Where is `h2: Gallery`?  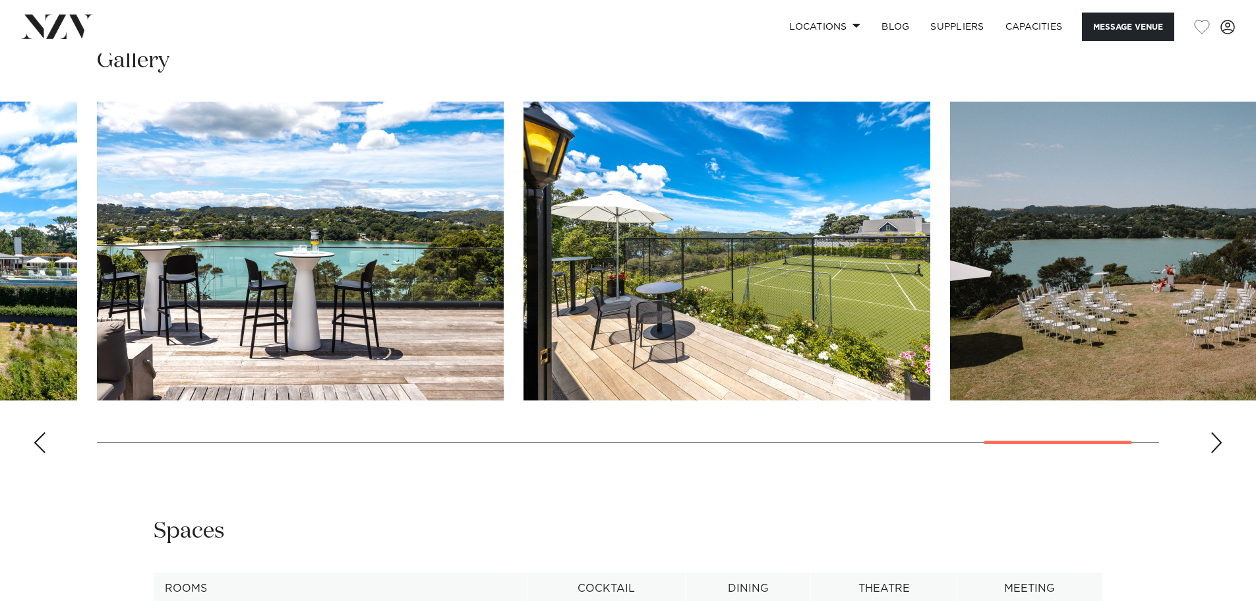 h2: Gallery is located at coordinates (133, 61).